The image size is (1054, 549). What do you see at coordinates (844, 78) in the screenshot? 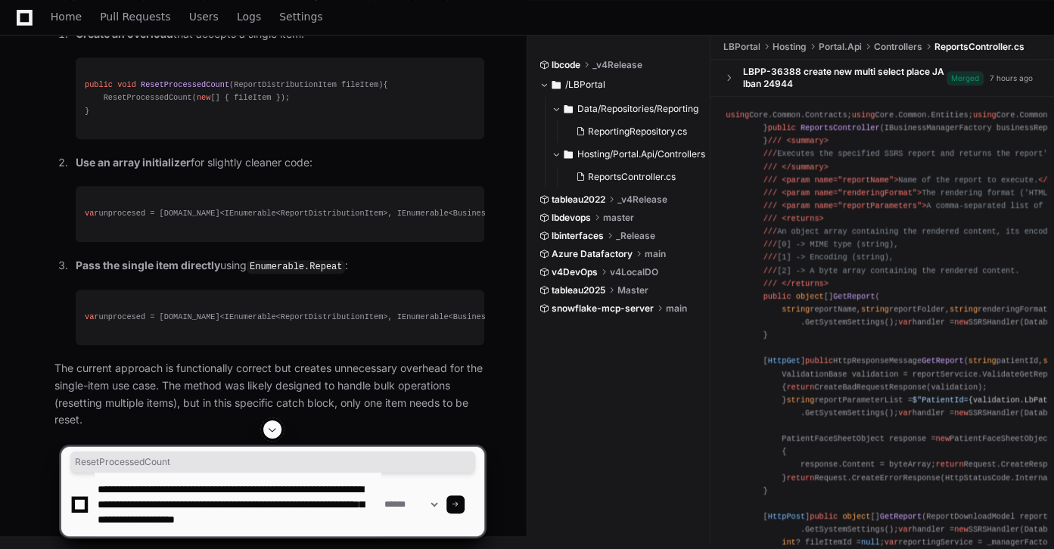
I see `div: LBPP-36388 create new multi select place JA lban 24944` at bounding box center [844, 78].